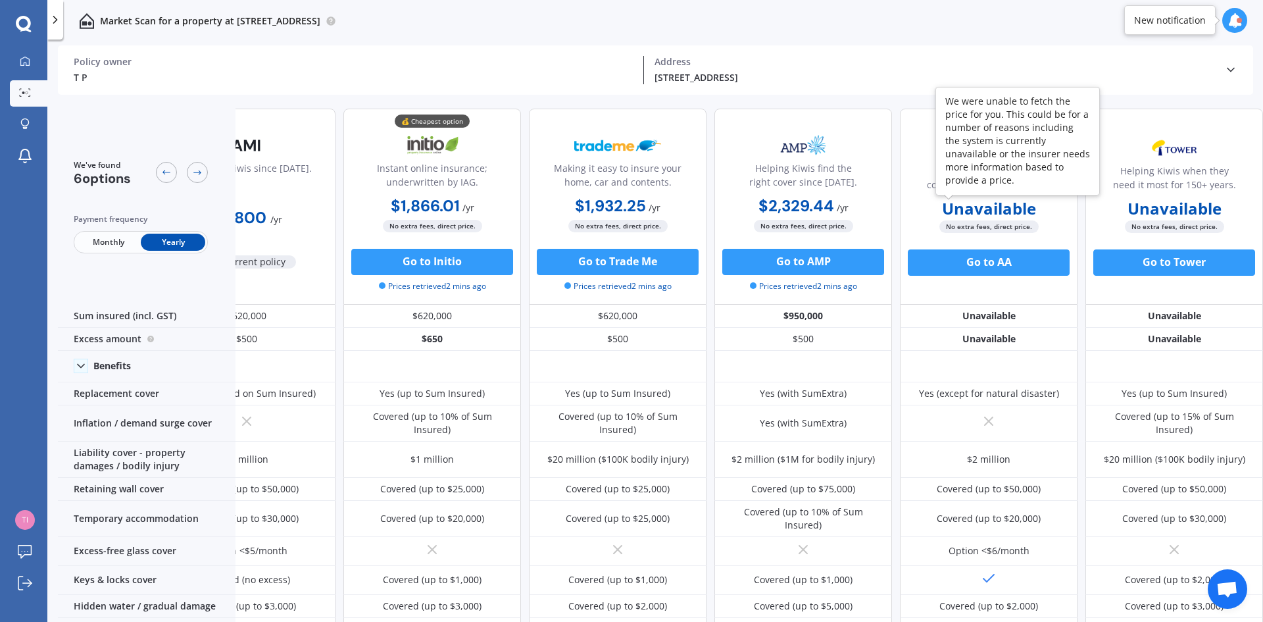  What do you see at coordinates (147, 606) in the screenshot?
I see `div: Hidden water / gradual damage` at bounding box center [147, 606].